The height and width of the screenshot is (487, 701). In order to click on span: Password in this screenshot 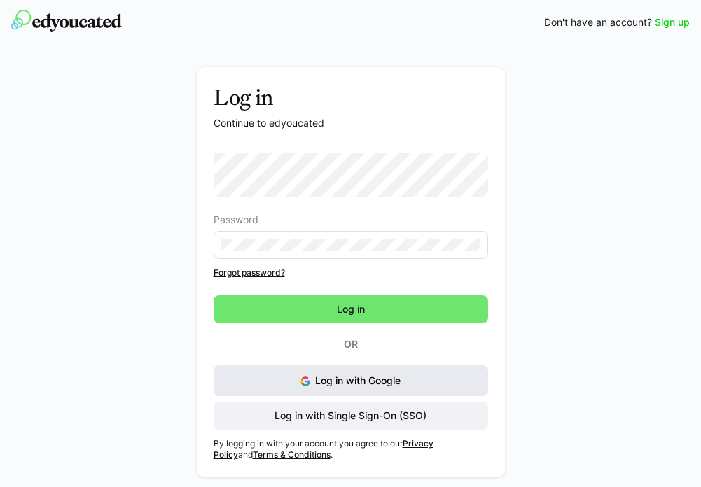, I will do `click(236, 220)`.